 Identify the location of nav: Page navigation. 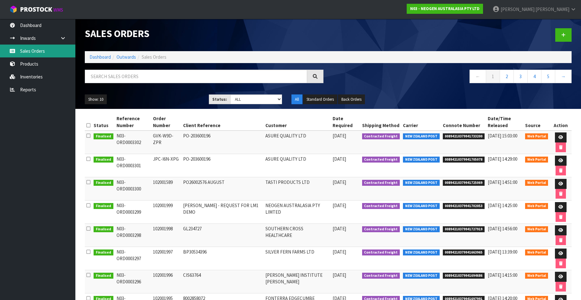
(453, 77).